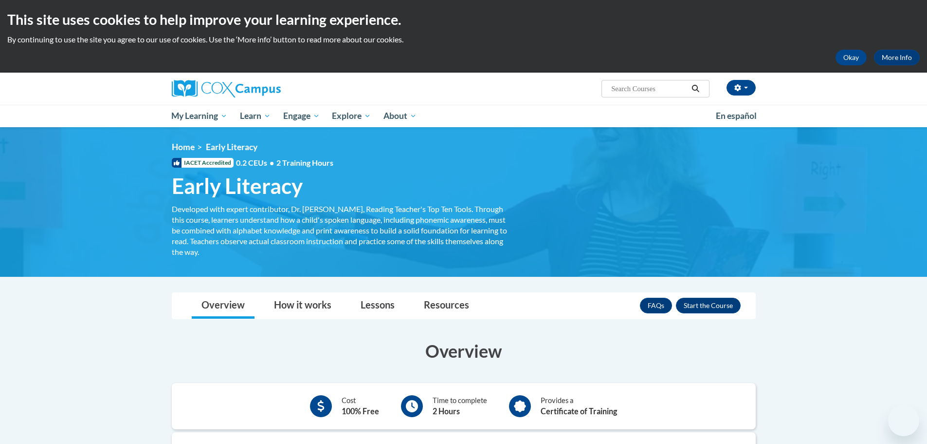 The image size is (927, 444). I want to click on a: Cox Campus, so click(264, 89).